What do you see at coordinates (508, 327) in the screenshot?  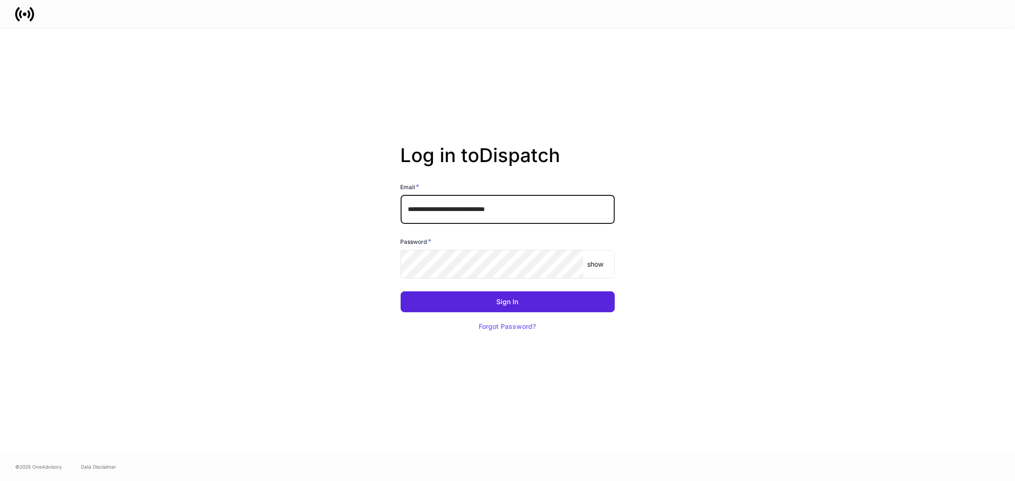 I see `button: Forgot Password?` at bounding box center [508, 327].